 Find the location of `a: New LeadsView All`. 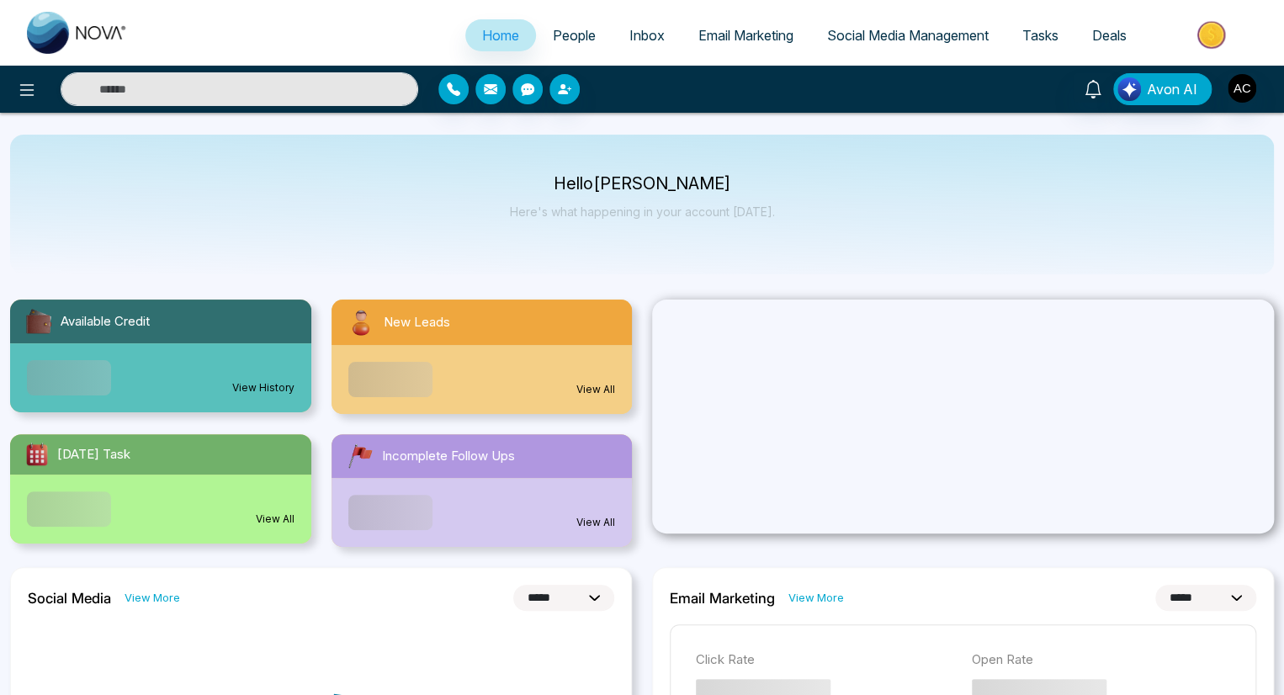

a: New LeadsView All is located at coordinates (482, 357).